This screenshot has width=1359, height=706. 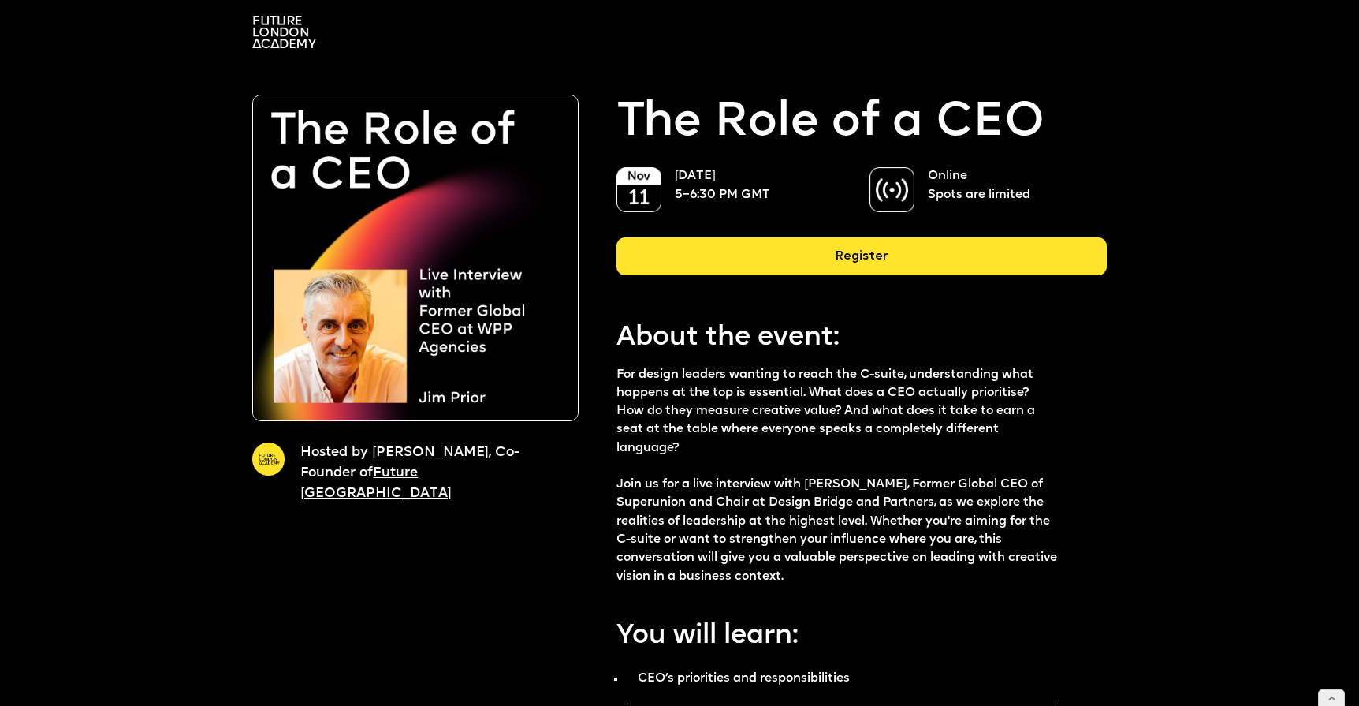 I want to click on p: The Role of a CEO, so click(x=830, y=123).